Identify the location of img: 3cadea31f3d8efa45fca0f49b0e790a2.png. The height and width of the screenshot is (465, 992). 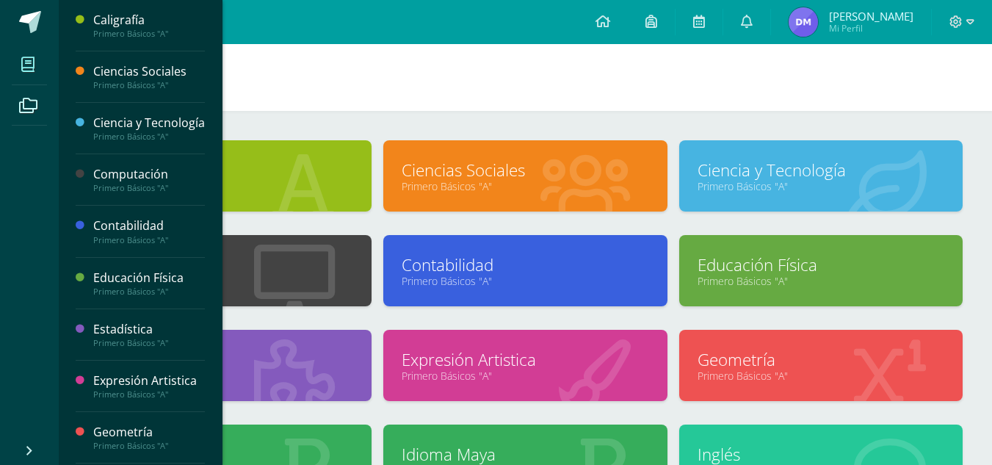
(803, 22).